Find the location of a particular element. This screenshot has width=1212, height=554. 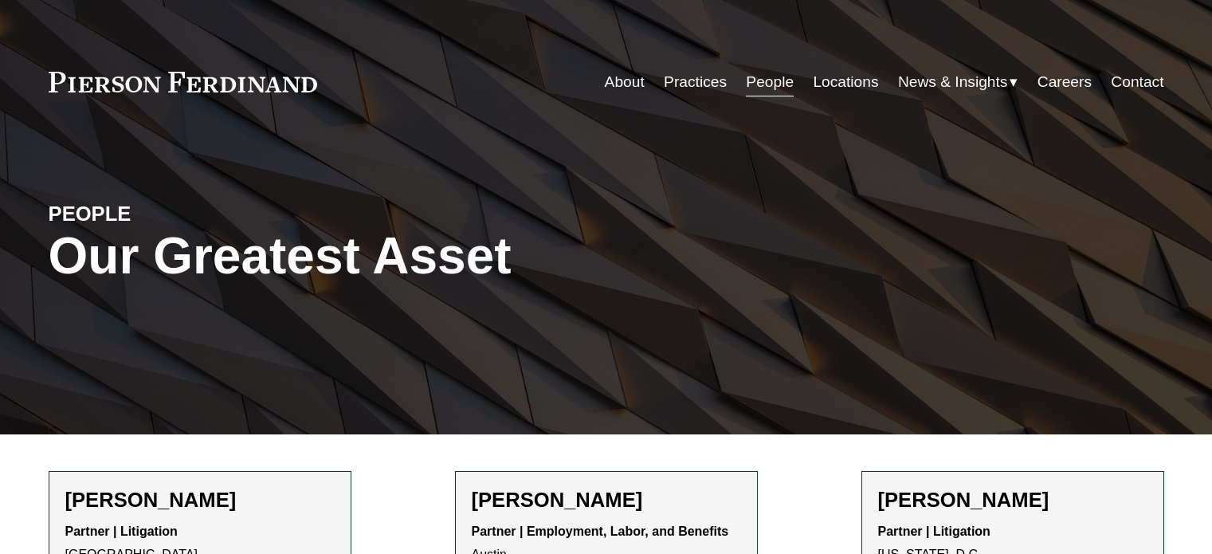

span: News & Insights is located at coordinates (953, 82).